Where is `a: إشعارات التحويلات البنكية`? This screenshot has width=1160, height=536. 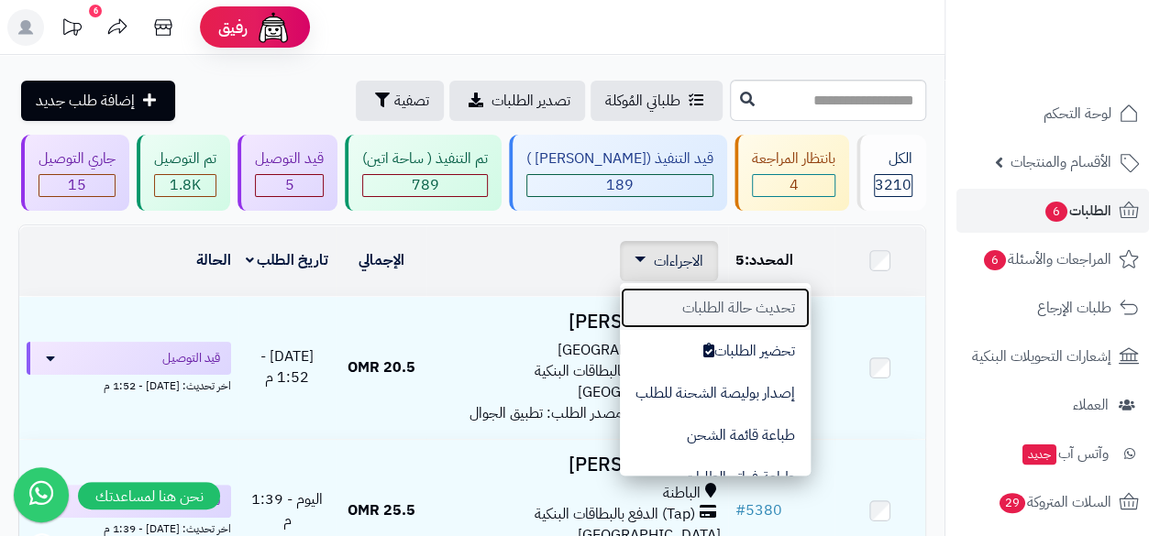 a: إشعارات التحويلات البنكية is located at coordinates (1053, 357).